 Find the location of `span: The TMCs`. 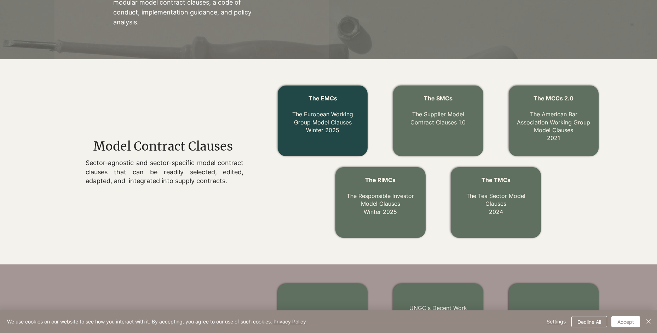

span: The TMCs is located at coordinates (496, 180).